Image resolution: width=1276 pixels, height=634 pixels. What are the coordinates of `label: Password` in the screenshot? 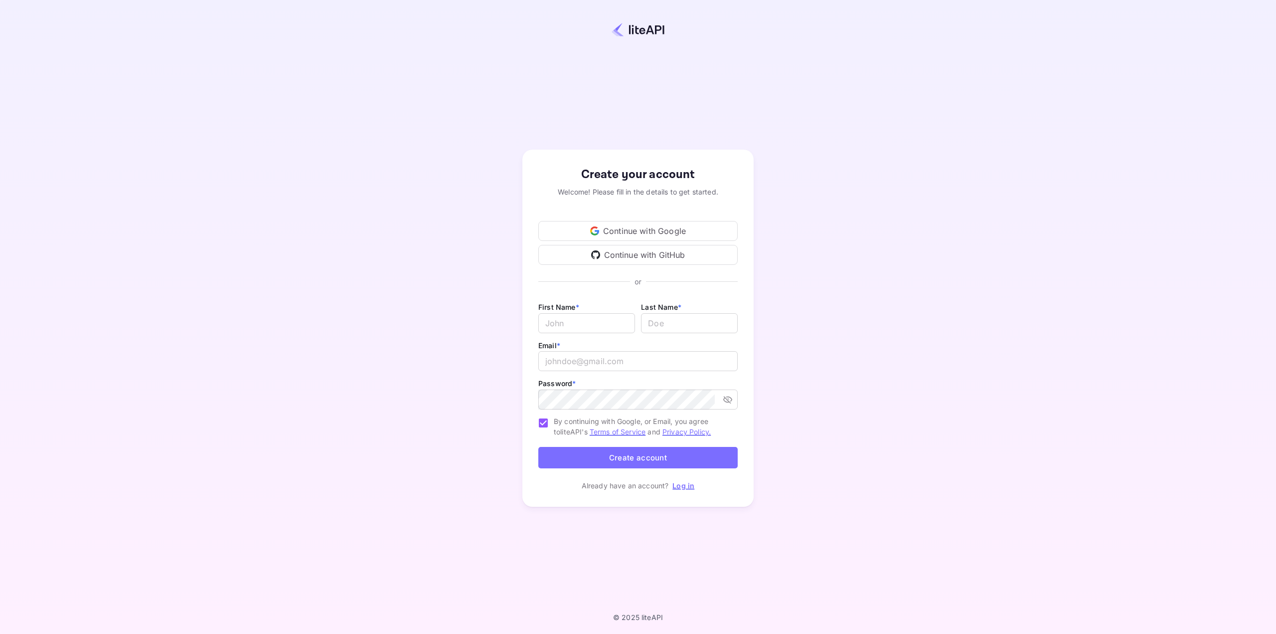 It's located at (557, 383).